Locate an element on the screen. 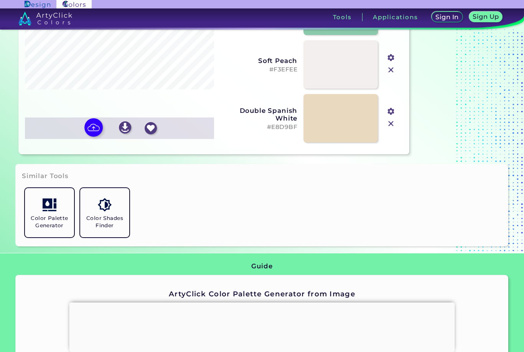  a: Color Shades Finder is located at coordinates (105, 213).